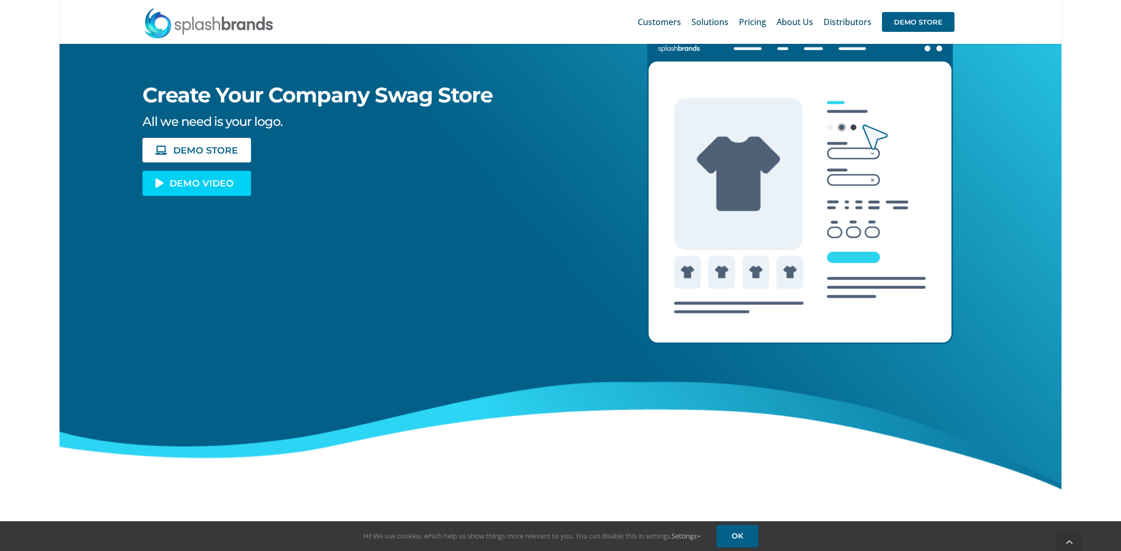 The width and height of the screenshot is (1121, 551). I want to click on span: DEMO VIDEO, so click(201, 183).